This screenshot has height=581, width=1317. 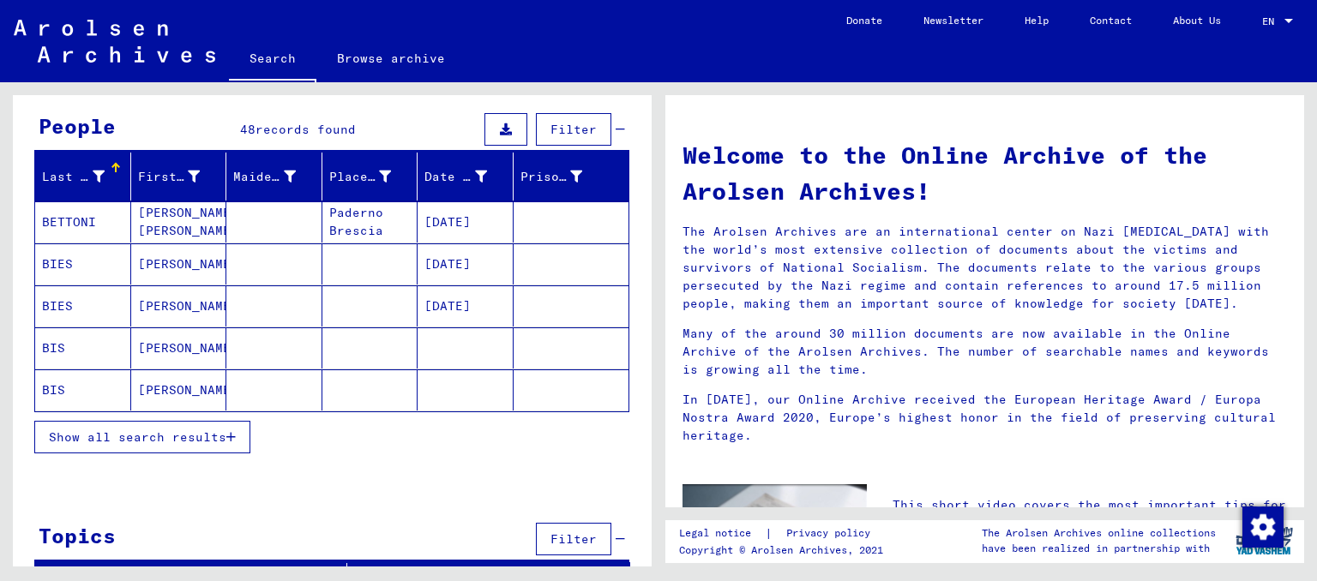 I want to click on a: Privacy policy, so click(x=832, y=533).